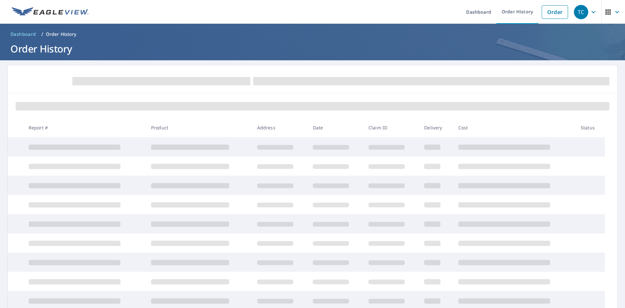  Describe the element at coordinates (199, 127) in the screenshot. I see `th: Product` at that location.